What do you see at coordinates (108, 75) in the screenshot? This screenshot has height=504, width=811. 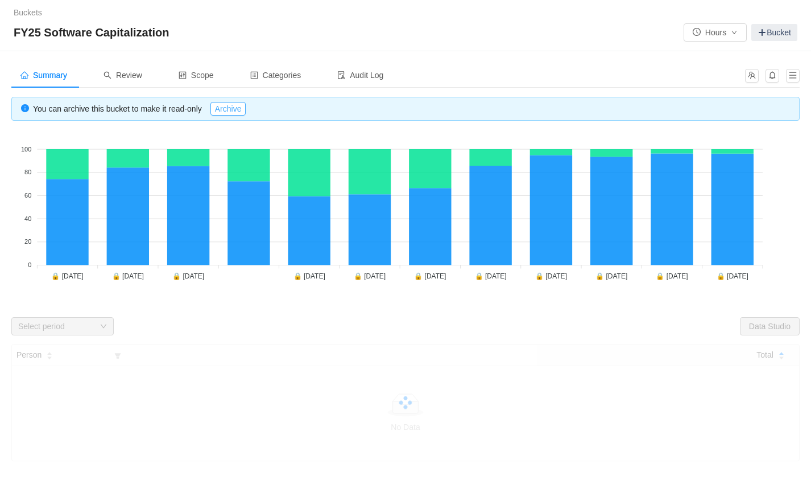 I see `i: icon: search` at bounding box center [108, 75].